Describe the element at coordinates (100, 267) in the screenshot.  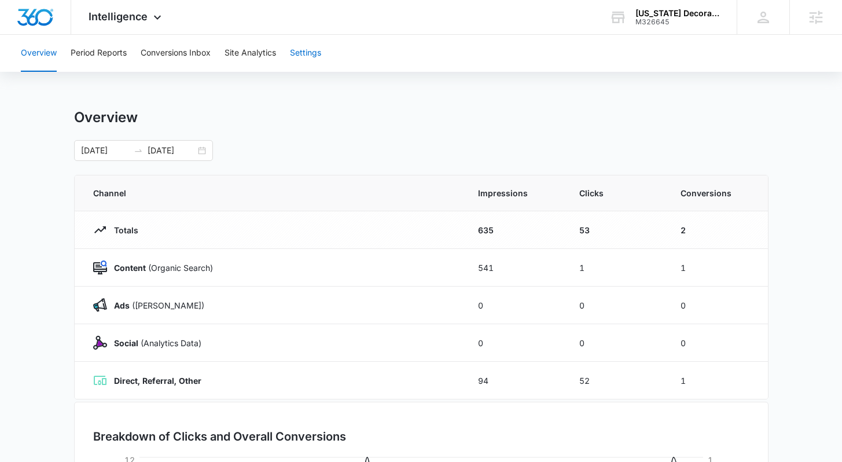
I see `img: Content` at that location.